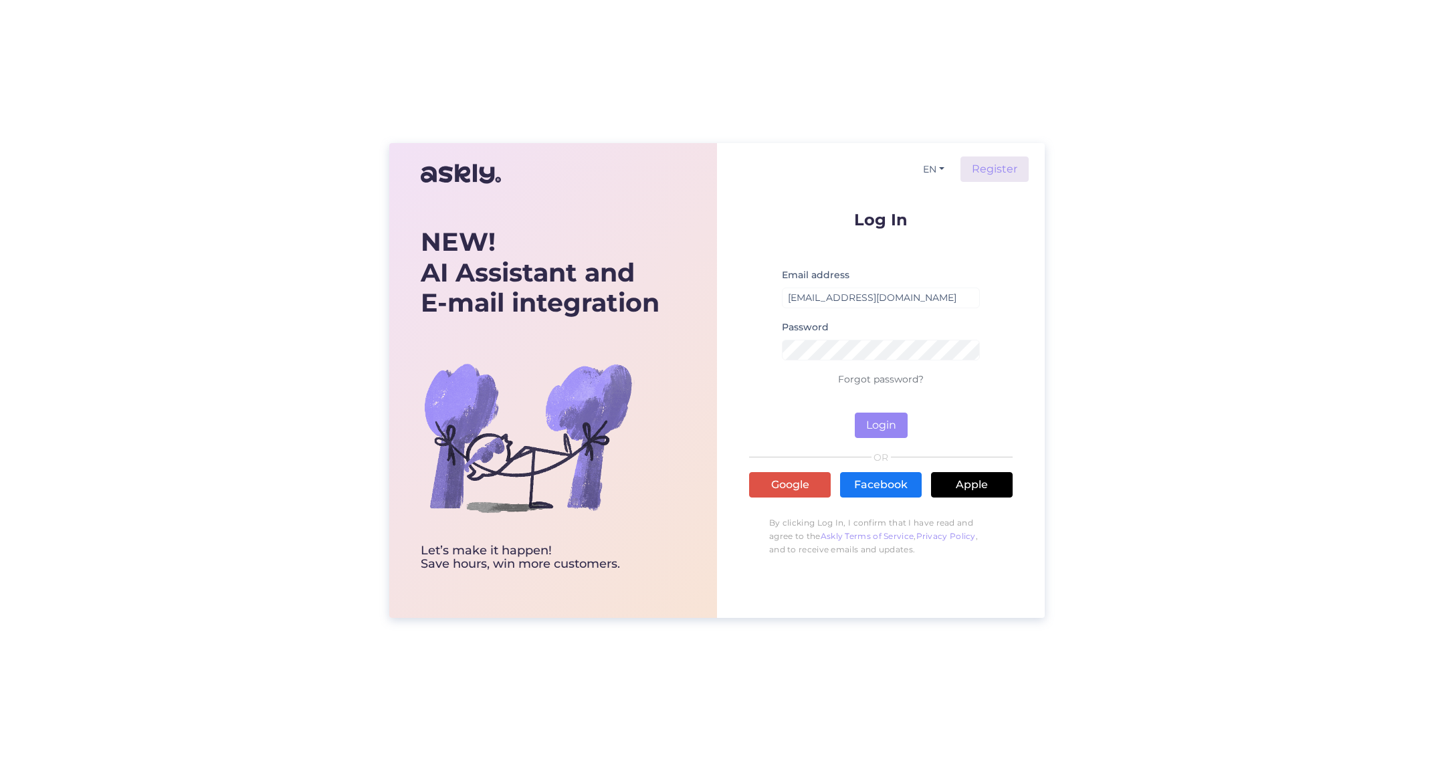 The height and width of the screenshot is (761, 1434). What do you see at coordinates (815, 275) in the screenshot?
I see `label: Email address` at bounding box center [815, 275].